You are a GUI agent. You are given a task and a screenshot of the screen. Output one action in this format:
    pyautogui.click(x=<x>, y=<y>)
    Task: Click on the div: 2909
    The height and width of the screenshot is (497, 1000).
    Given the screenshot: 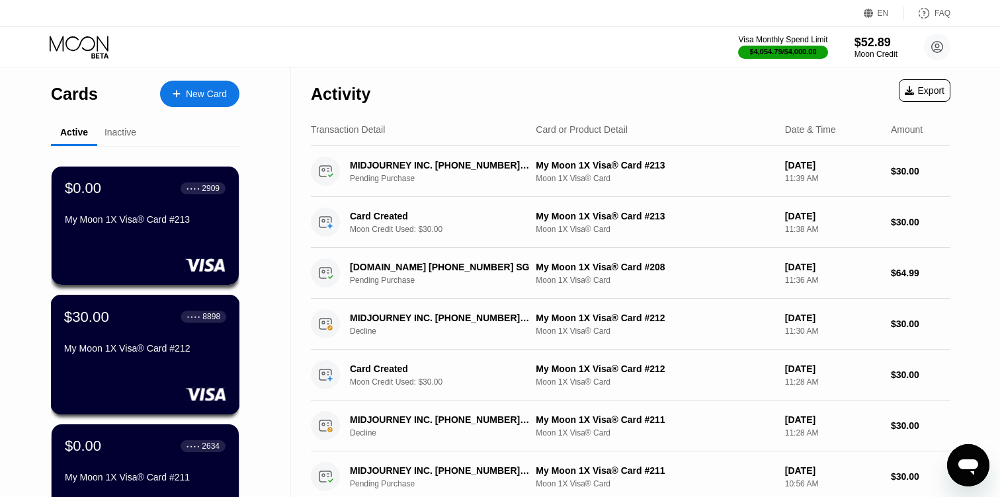 What is the action you would take?
    pyautogui.click(x=210, y=188)
    